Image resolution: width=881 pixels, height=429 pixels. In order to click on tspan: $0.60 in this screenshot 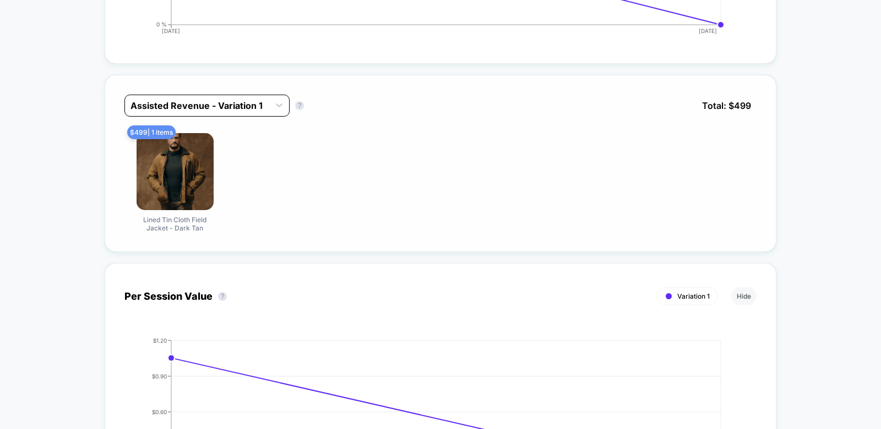, I will do `click(159, 412)`.